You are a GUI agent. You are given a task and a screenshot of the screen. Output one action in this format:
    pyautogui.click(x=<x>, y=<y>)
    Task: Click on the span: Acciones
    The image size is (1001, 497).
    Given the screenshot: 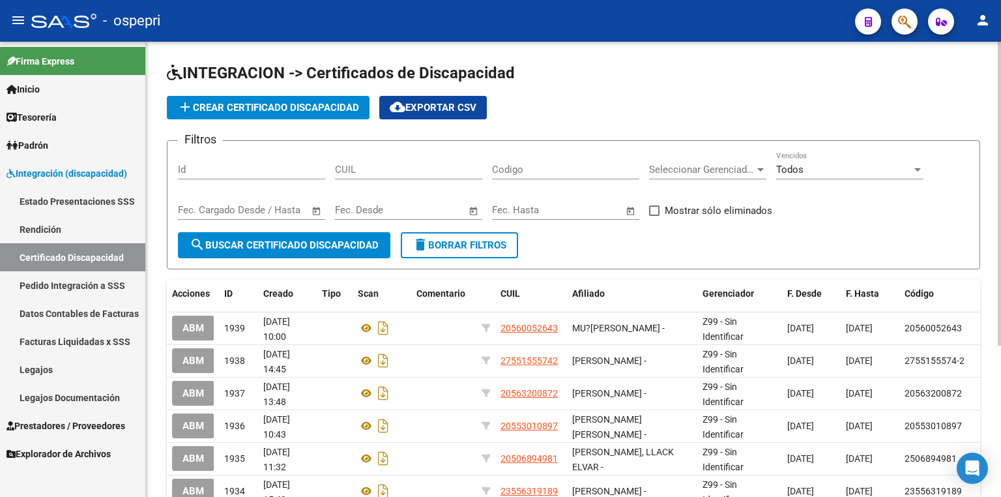 What is the action you would take?
    pyautogui.click(x=191, y=293)
    